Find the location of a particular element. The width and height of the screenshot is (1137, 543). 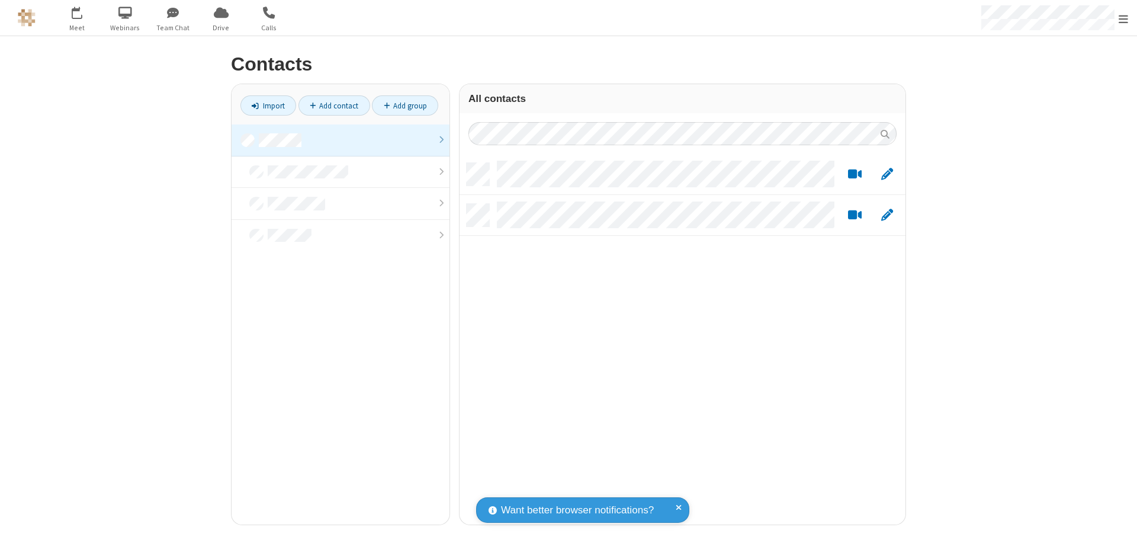

h3: All contacts is located at coordinates (682, 98).